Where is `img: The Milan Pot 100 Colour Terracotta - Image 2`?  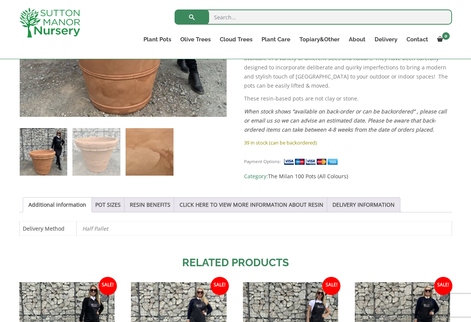 img: The Milan Pot 100 Colour Terracotta - Image 2 is located at coordinates (96, 152).